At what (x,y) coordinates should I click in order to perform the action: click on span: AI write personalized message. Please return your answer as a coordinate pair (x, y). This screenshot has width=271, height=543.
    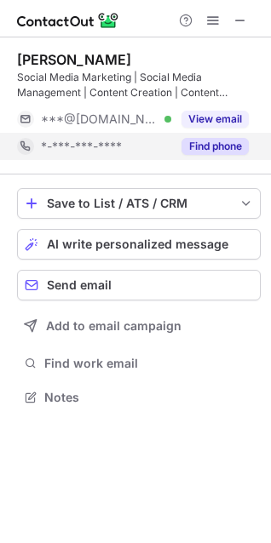
    Looking at the image, I should click on (137, 244).